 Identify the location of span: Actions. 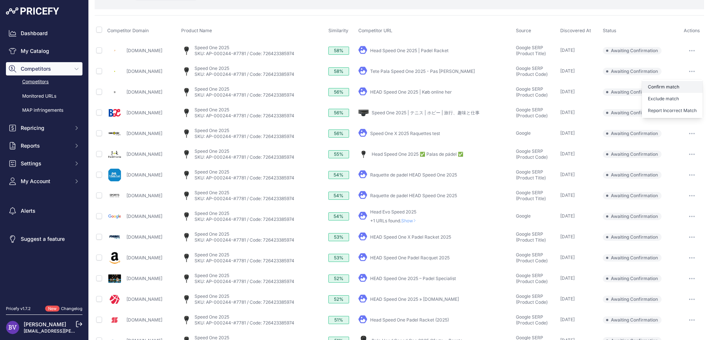
(692, 30).